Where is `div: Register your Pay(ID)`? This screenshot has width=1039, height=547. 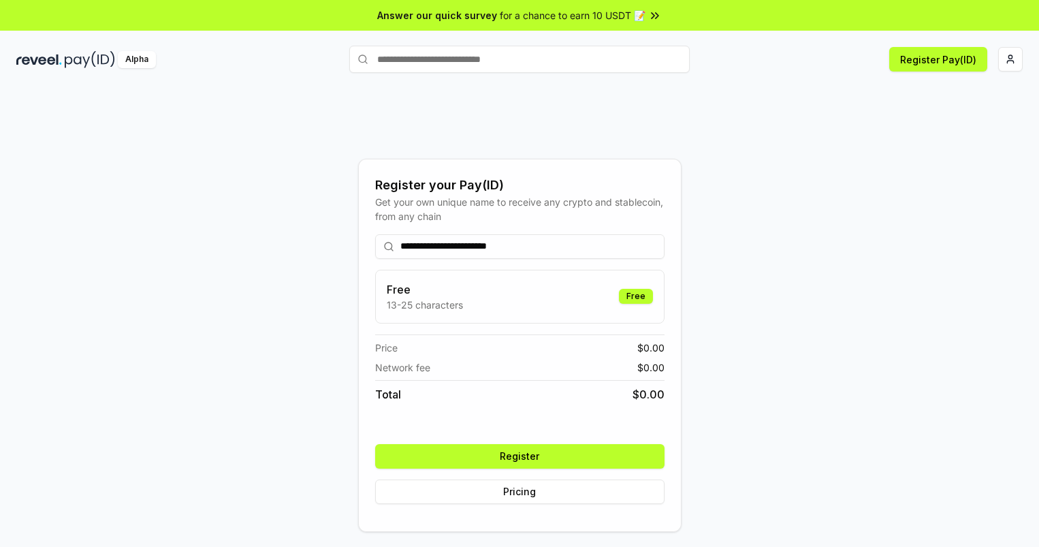 div: Register your Pay(ID) is located at coordinates (519, 185).